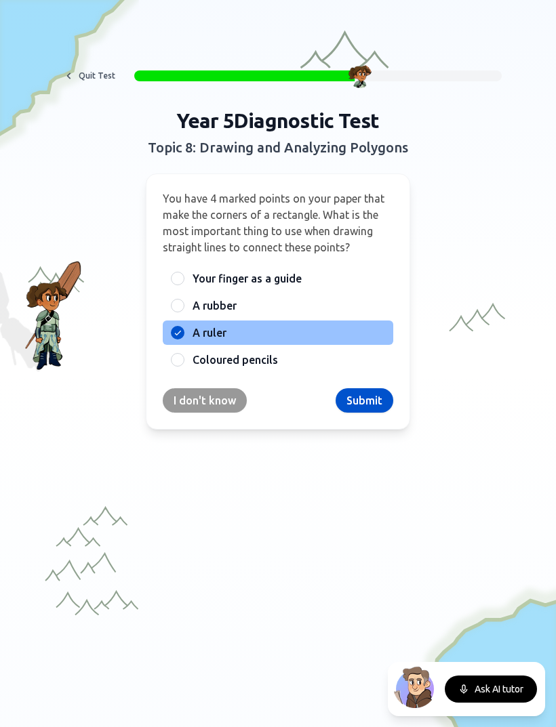 The image size is (556, 727). Describe the element at coordinates (209, 333) in the screenshot. I see `span: A ruler` at that location.